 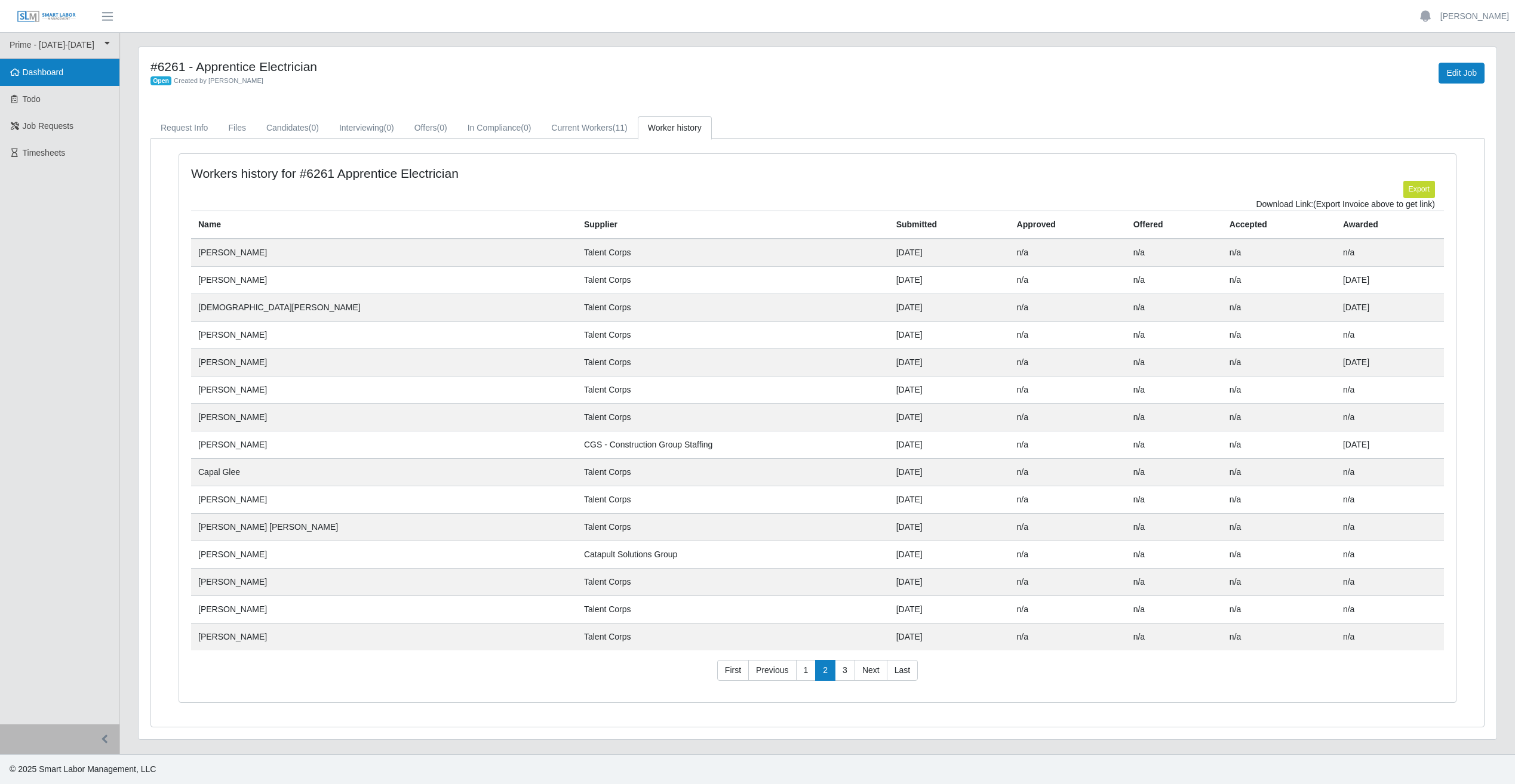 I want to click on a: Current Workers, so click(x=588, y=127).